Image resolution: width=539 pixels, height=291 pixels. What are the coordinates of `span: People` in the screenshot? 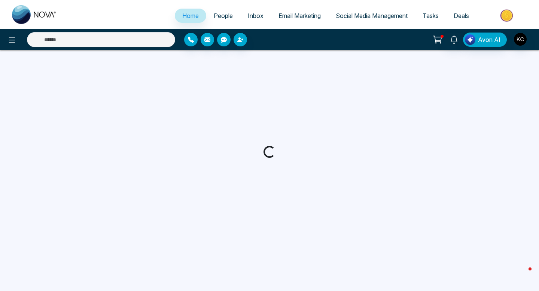 It's located at (223, 16).